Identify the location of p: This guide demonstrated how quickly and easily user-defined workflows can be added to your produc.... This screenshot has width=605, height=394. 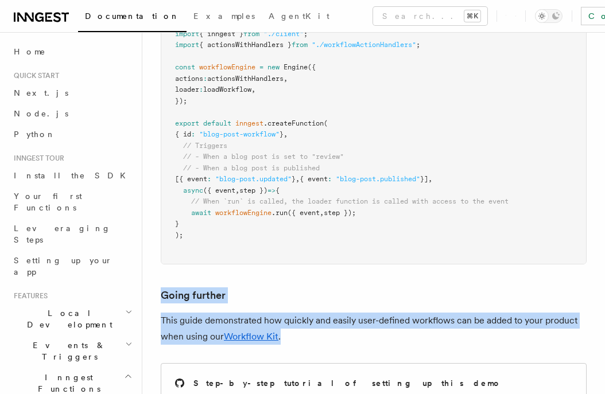
(374, 329).